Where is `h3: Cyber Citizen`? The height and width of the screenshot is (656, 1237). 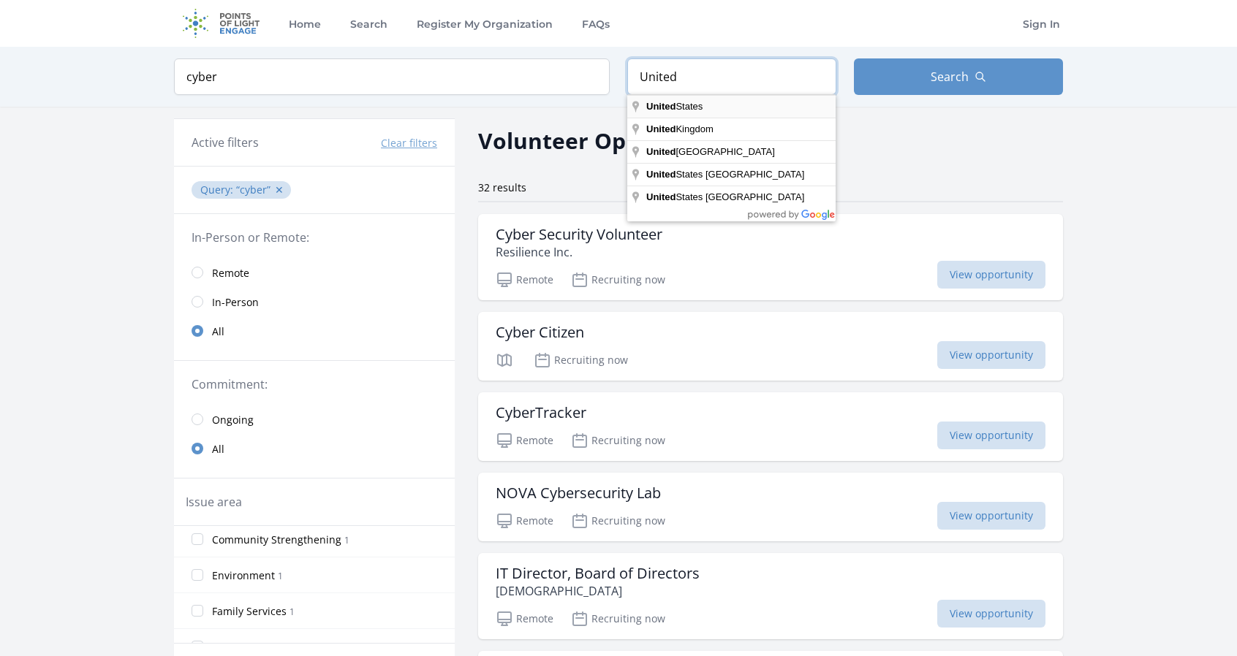 h3: Cyber Citizen is located at coordinates (539, 333).